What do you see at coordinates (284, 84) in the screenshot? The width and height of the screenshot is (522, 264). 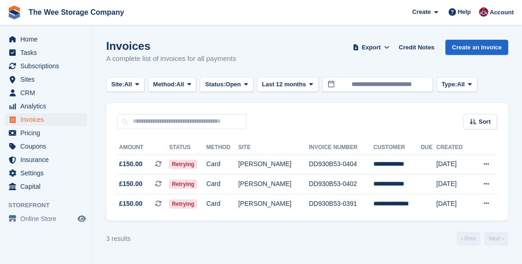 I see `span: Last 12 months` at bounding box center [284, 84].